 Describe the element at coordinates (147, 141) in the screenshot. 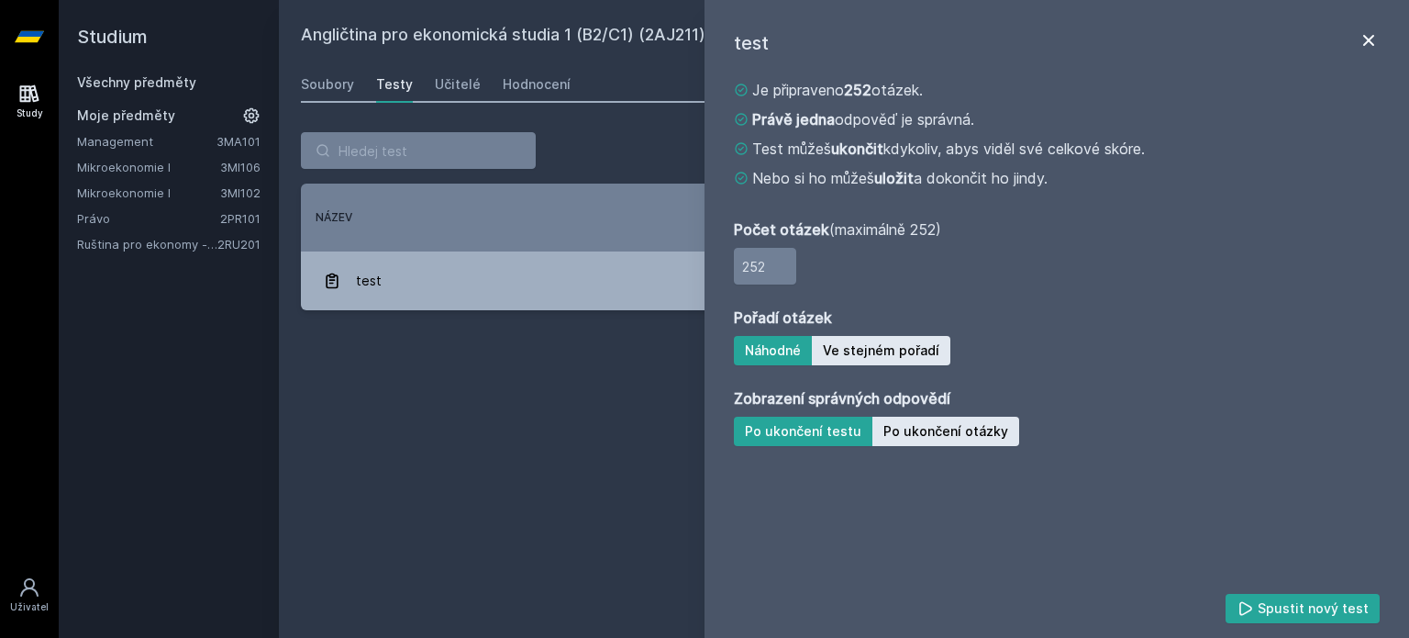

I see `a: Management` at that location.